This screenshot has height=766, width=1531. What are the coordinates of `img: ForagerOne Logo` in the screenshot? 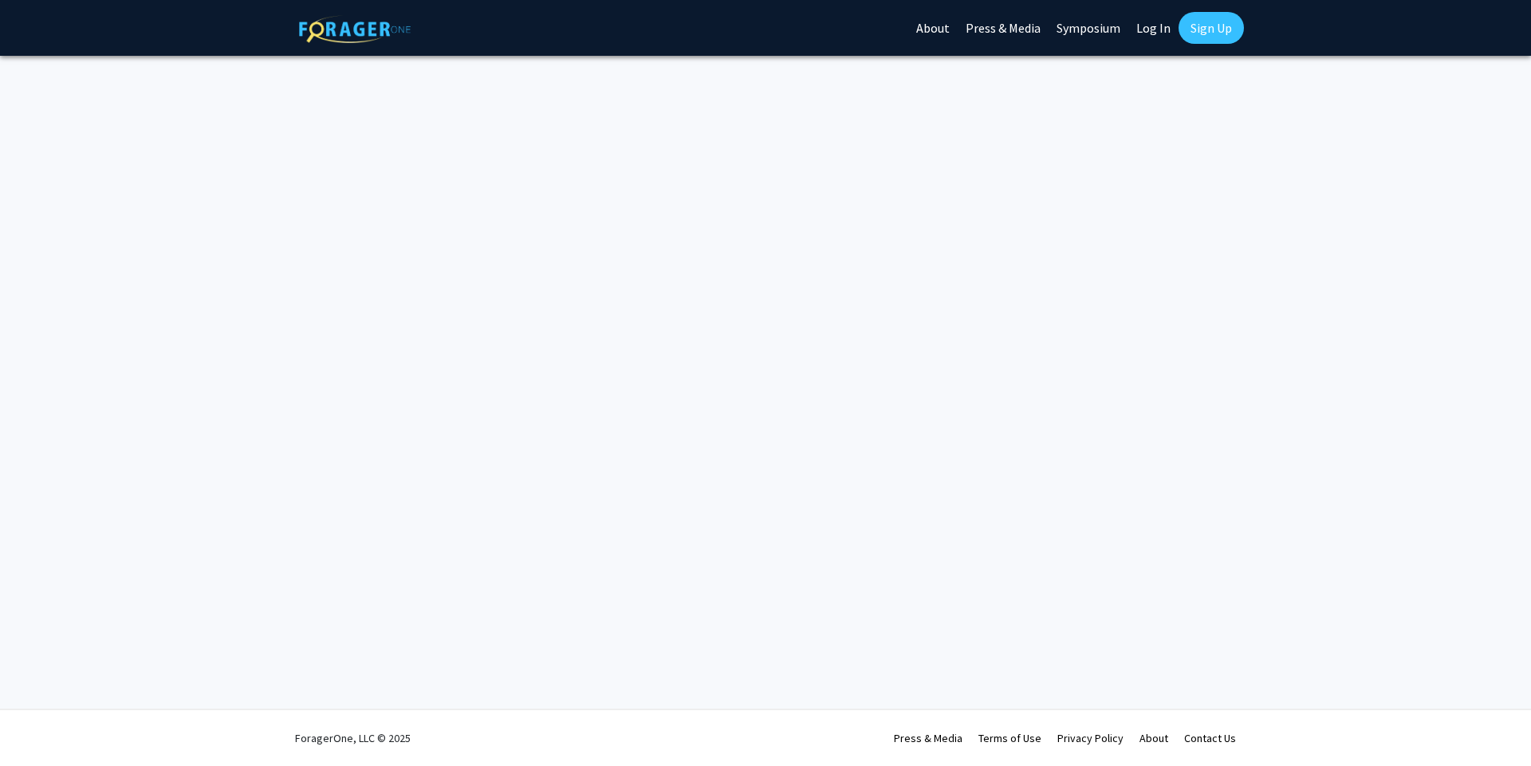 It's located at (355, 29).